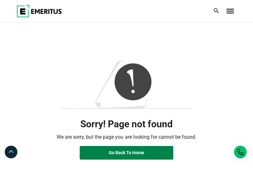  What do you see at coordinates (230, 11) in the screenshot?
I see `button: Toggle Menu` at bounding box center [230, 11].